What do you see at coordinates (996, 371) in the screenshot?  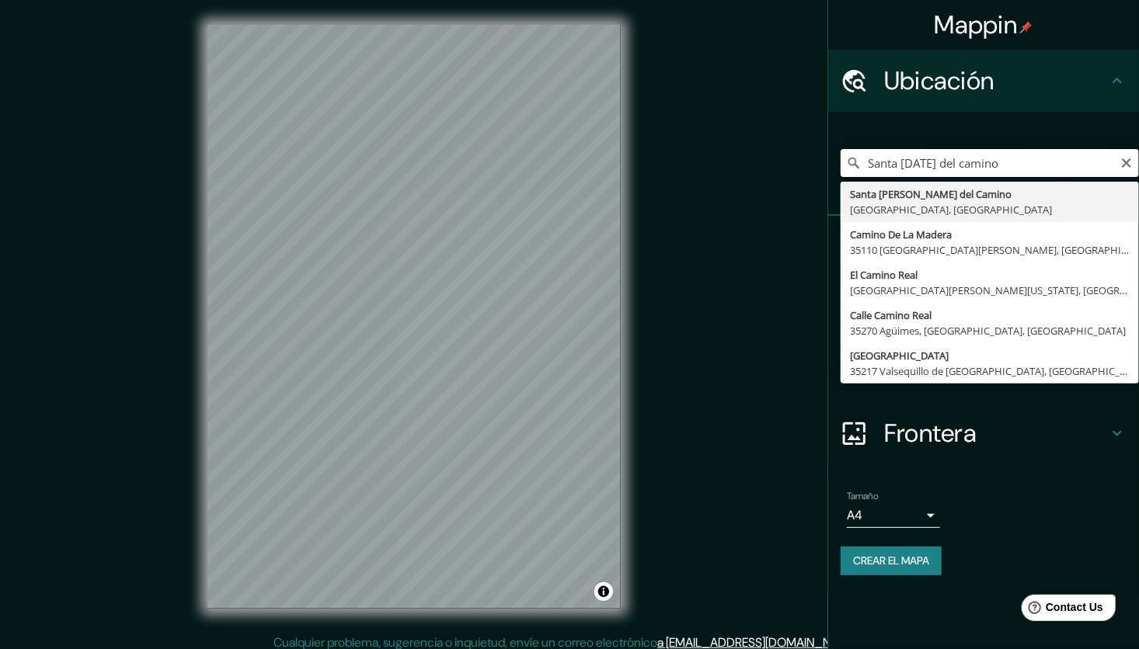 I see `h4: Diseño` at bounding box center [996, 371].